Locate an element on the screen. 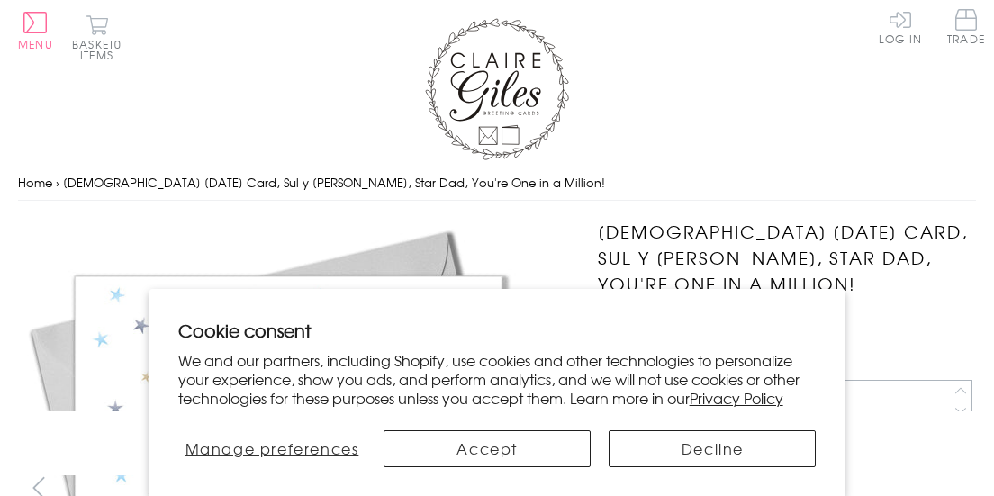 This screenshot has width=994, height=496. a: Trade is located at coordinates (966, 28).